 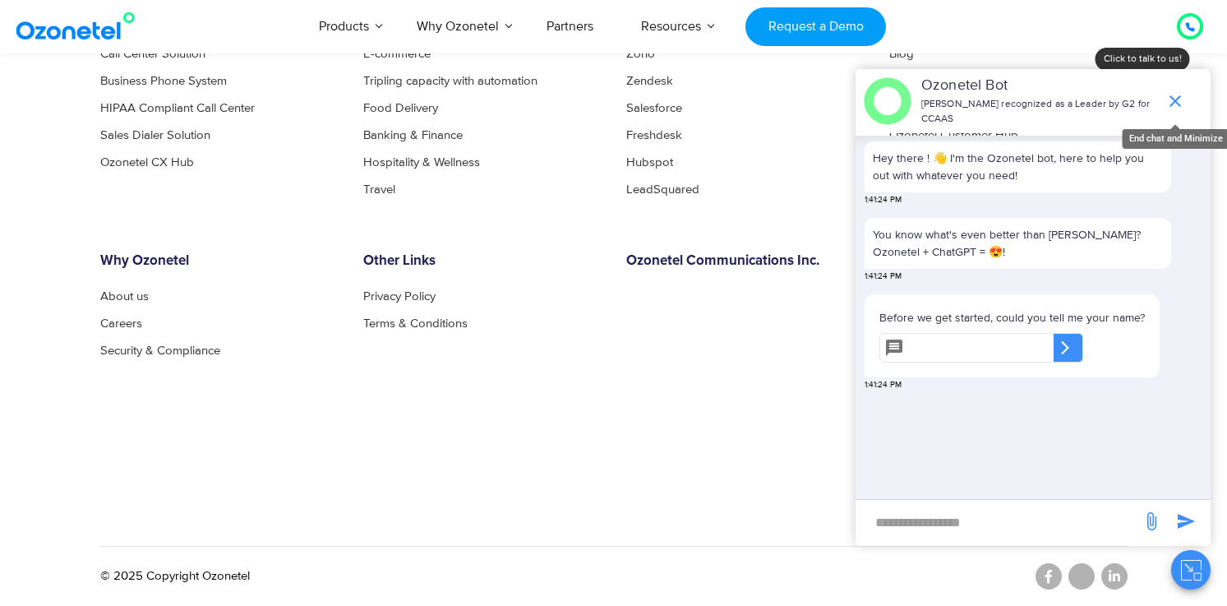 I want to click on a: Hospitality & Wellness, so click(x=421, y=162).